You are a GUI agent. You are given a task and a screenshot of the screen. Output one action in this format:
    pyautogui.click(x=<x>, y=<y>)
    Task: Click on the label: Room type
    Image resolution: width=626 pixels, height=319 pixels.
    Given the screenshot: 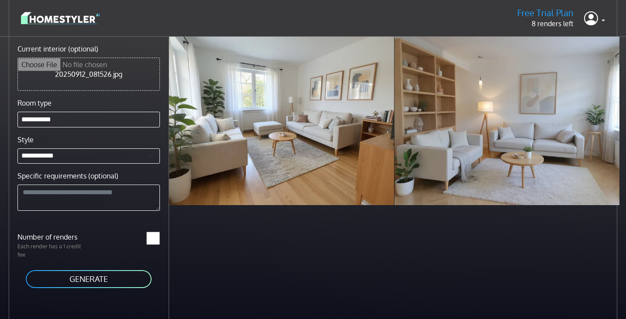 What is the action you would take?
    pyautogui.click(x=34, y=103)
    